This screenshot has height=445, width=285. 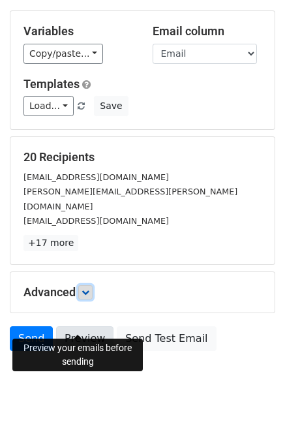 I want to click on a: Load..., so click(x=48, y=106).